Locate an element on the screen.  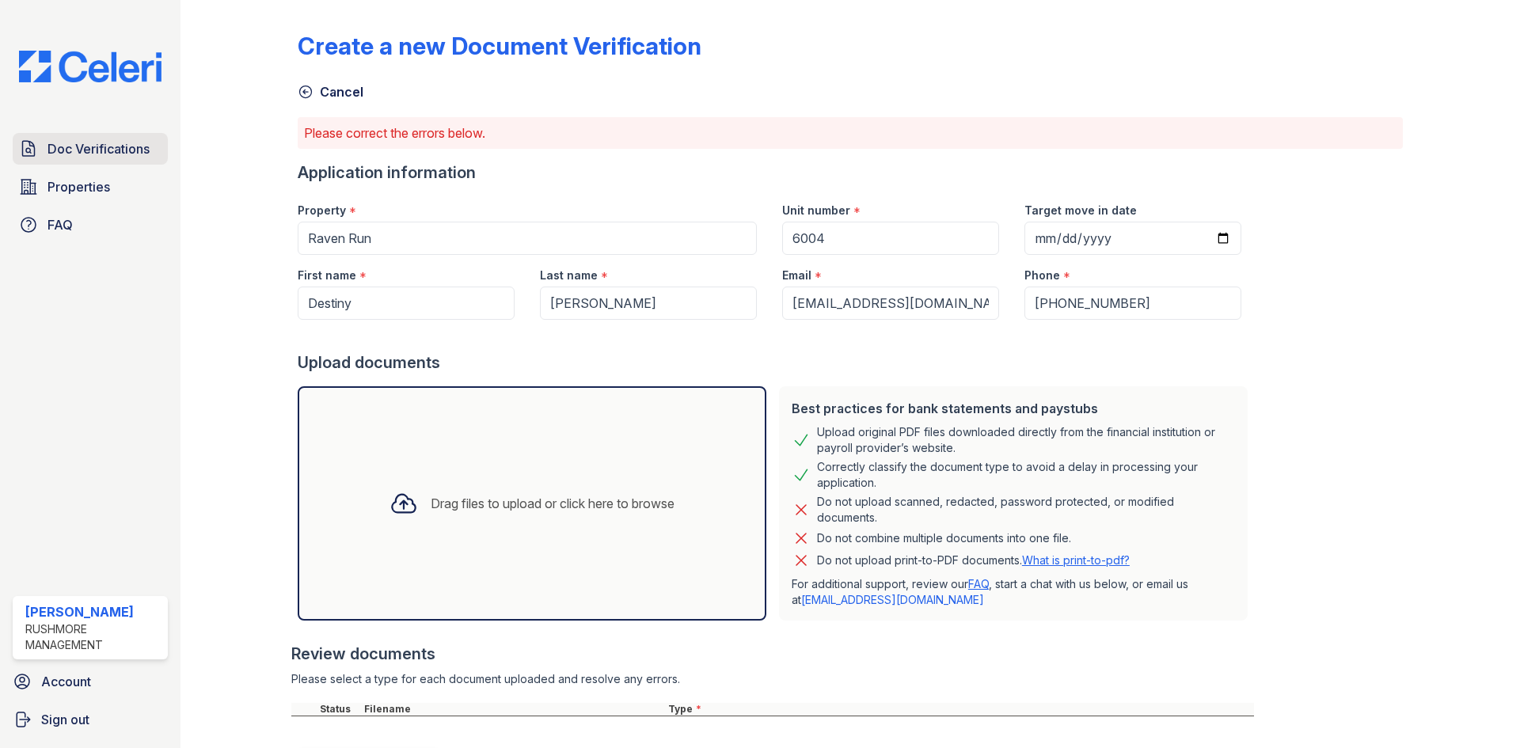
div: Application information is located at coordinates (776, 173).